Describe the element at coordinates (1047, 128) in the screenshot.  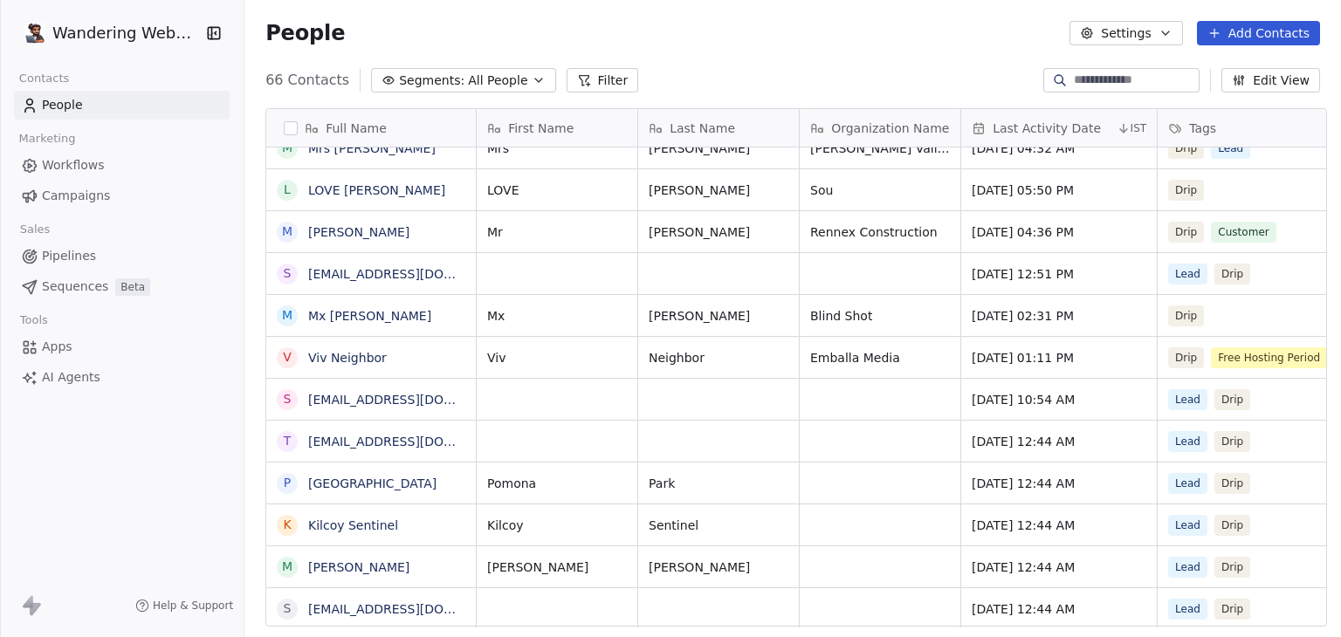
I see `span: Last Activity Date` at that location.